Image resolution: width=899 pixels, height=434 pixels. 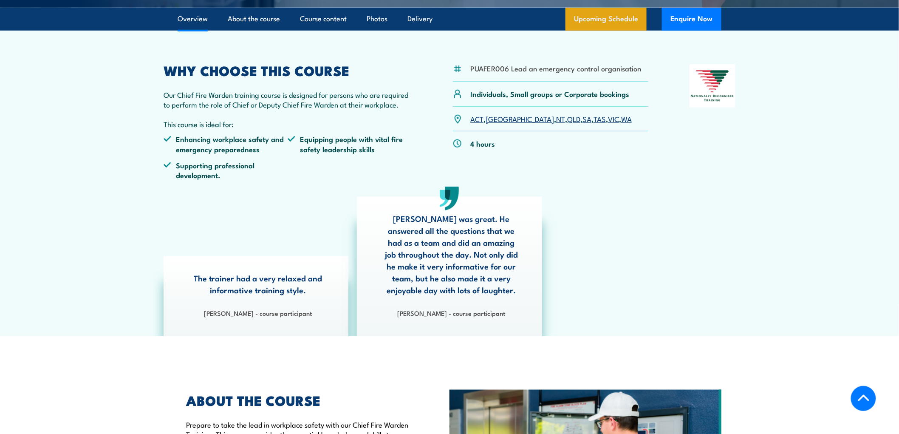 What do you see at coordinates (573, 118) in the screenshot?
I see `a: QLD` at bounding box center [573, 118].